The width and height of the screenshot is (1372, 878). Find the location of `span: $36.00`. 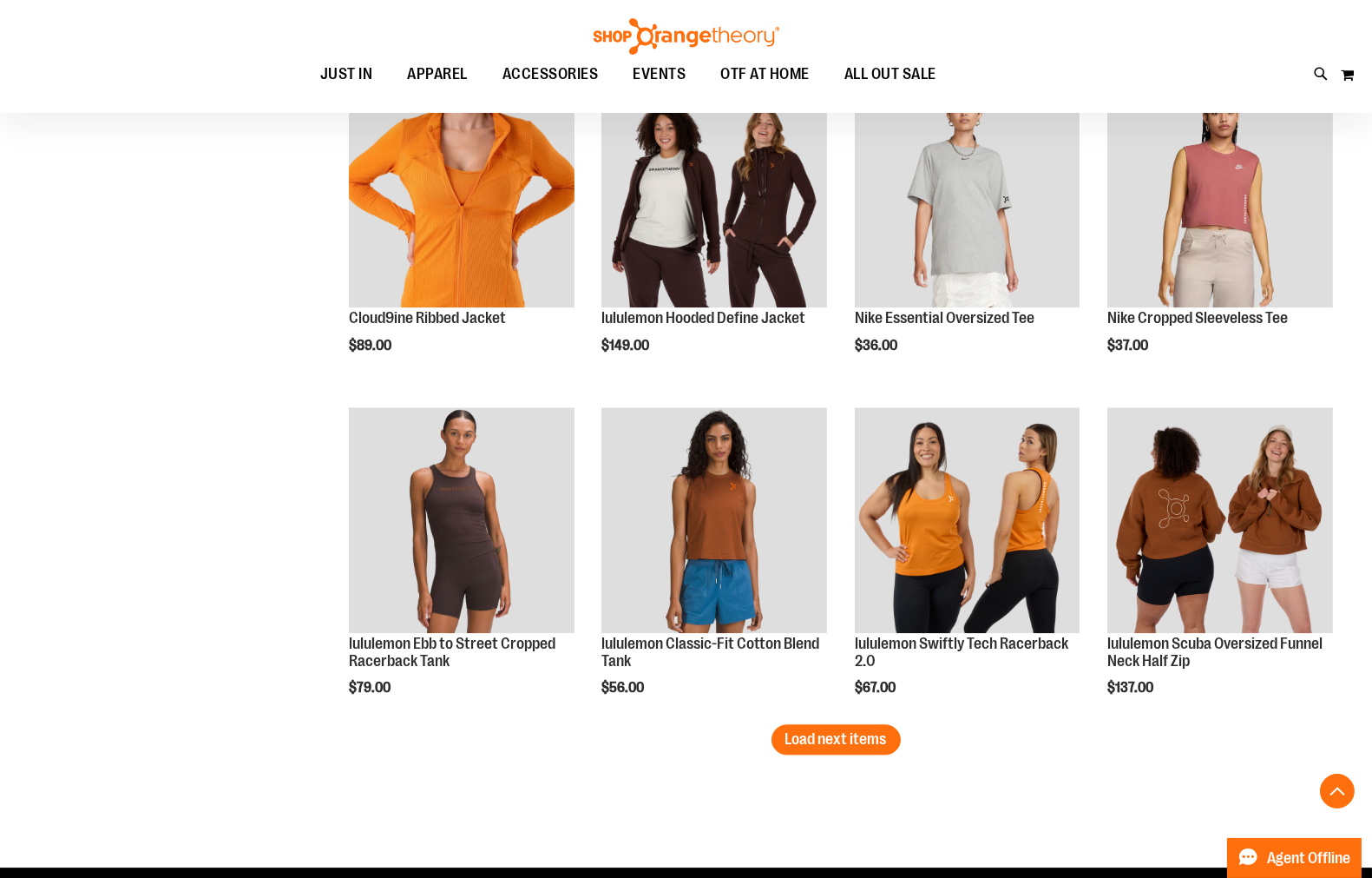

span: $36.00 is located at coordinates (878, 346).